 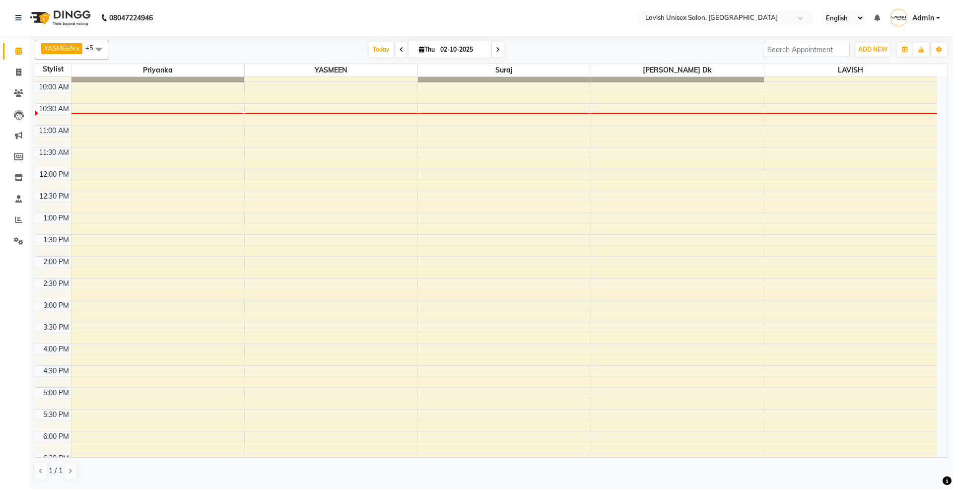 I want to click on div: 6:00 PM, so click(x=56, y=436).